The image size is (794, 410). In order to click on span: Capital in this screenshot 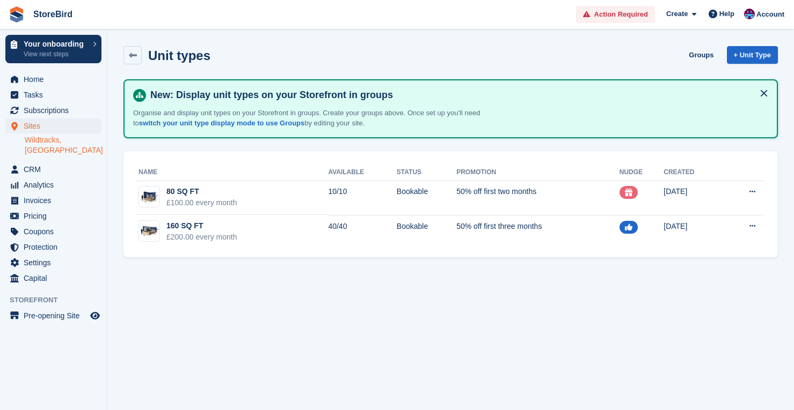, I will do `click(56, 278)`.